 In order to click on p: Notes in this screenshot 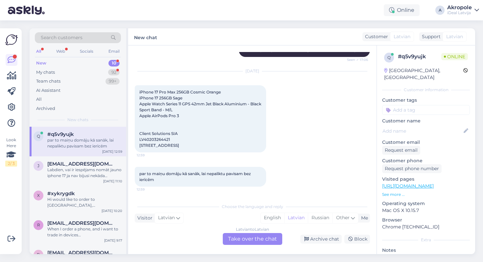, I will do `click(426, 250)`.